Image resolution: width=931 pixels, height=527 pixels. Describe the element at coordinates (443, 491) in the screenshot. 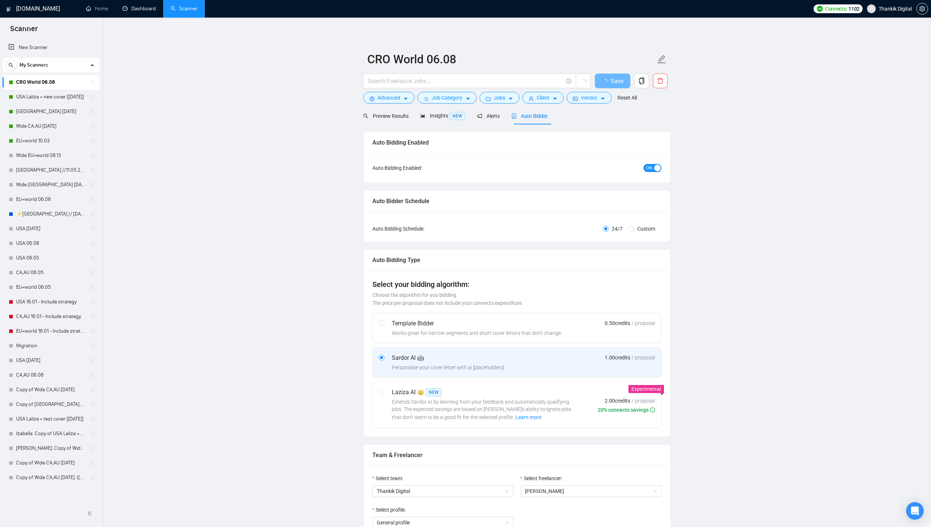

I see `span: Thankik Digital` at that location.